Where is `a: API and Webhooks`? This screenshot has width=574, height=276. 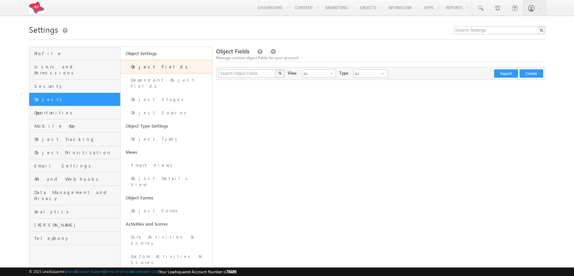 a: API and Webhooks is located at coordinates (75, 179).